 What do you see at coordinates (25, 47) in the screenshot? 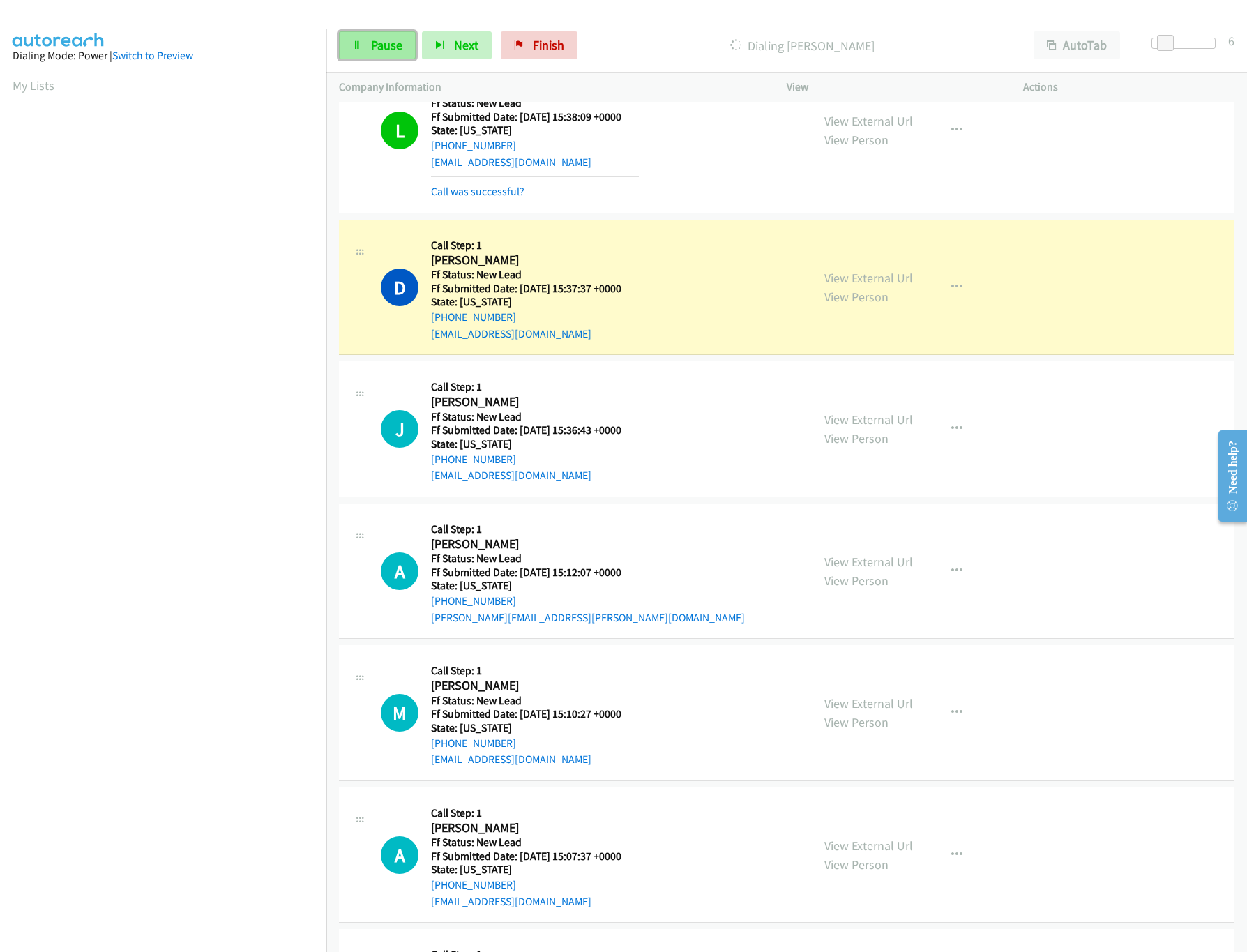
I see `div: Need help?` at bounding box center [25, 47].